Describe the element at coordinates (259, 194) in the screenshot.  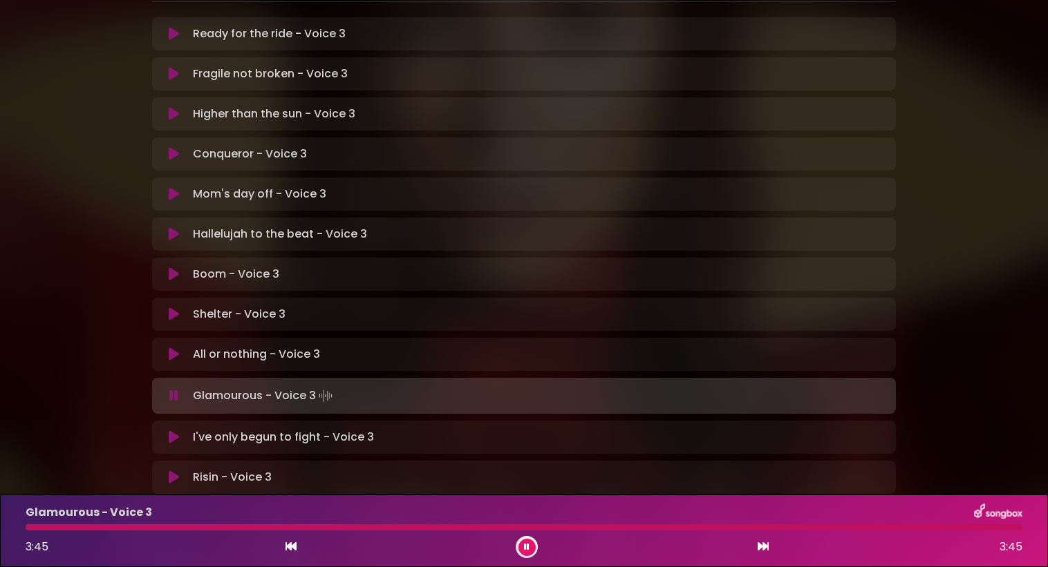
I see `p: Mom's day off - Voice 3` at that location.